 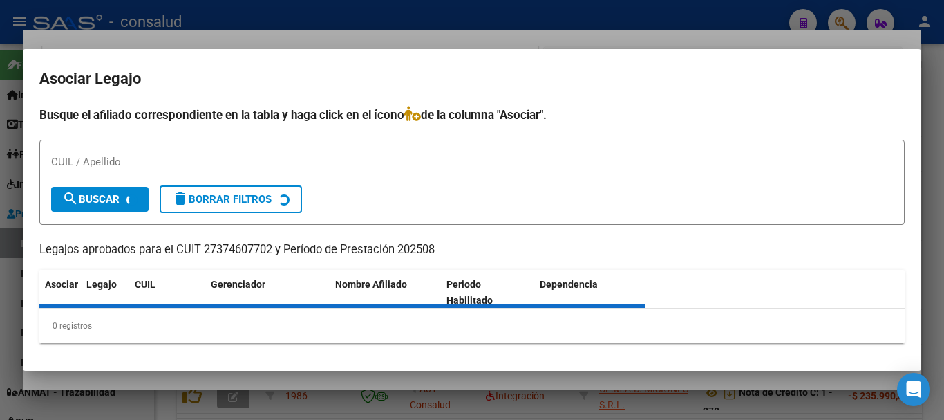 I want to click on span: Legajo, so click(x=102, y=284).